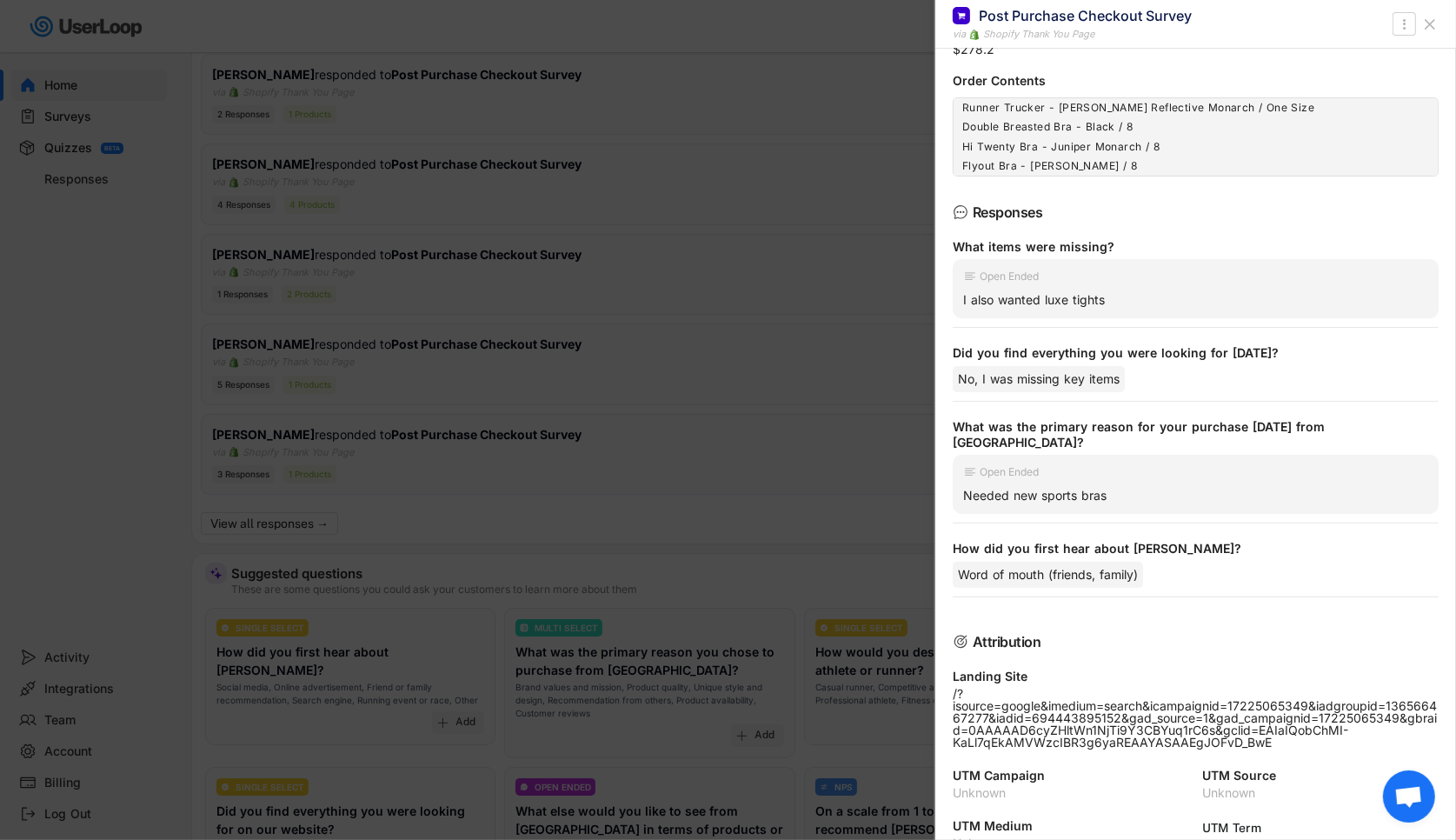  Describe the element at coordinates (1071, 826) in the screenshot. I see `div: UTM Medium` at that location.